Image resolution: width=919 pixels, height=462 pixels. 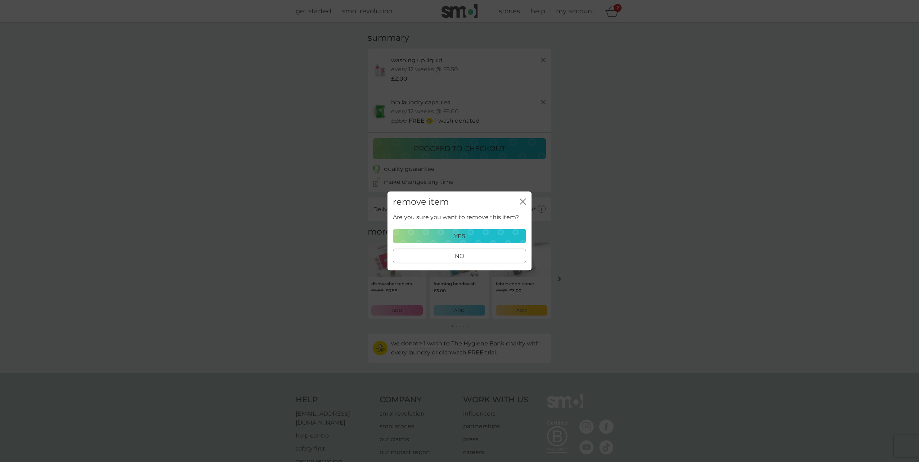 I want to click on p: yes, so click(x=460, y=237).